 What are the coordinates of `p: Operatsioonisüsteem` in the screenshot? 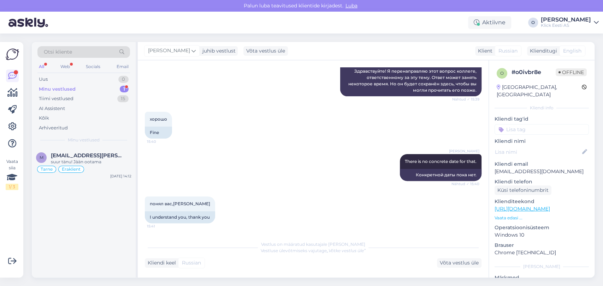 It's located at (541, 228).